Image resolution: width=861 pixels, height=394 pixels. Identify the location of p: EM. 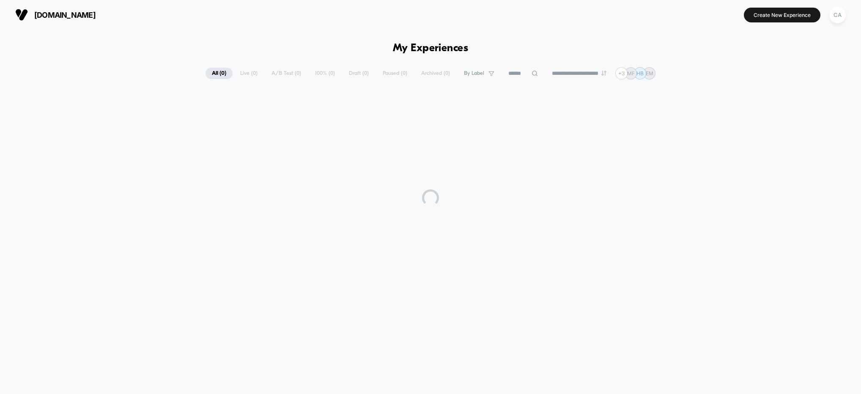
(650, 73).